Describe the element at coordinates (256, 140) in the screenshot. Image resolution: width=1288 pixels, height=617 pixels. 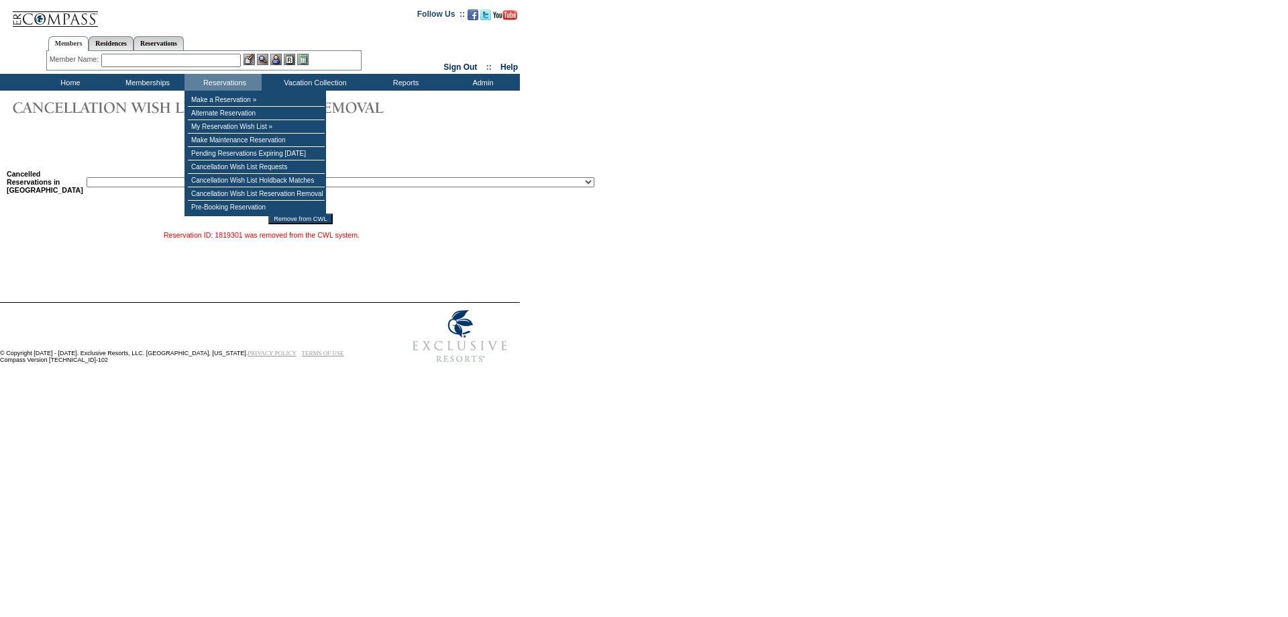
I see `td: Make Maintenance Reservation` at that location.